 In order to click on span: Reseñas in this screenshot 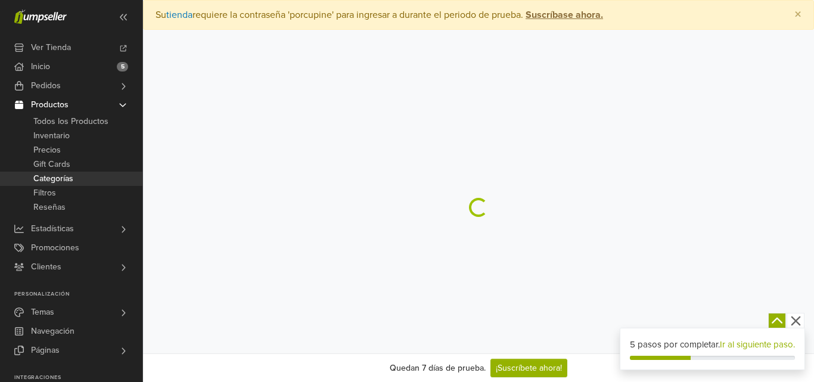, I will do `click(49, 207)`.